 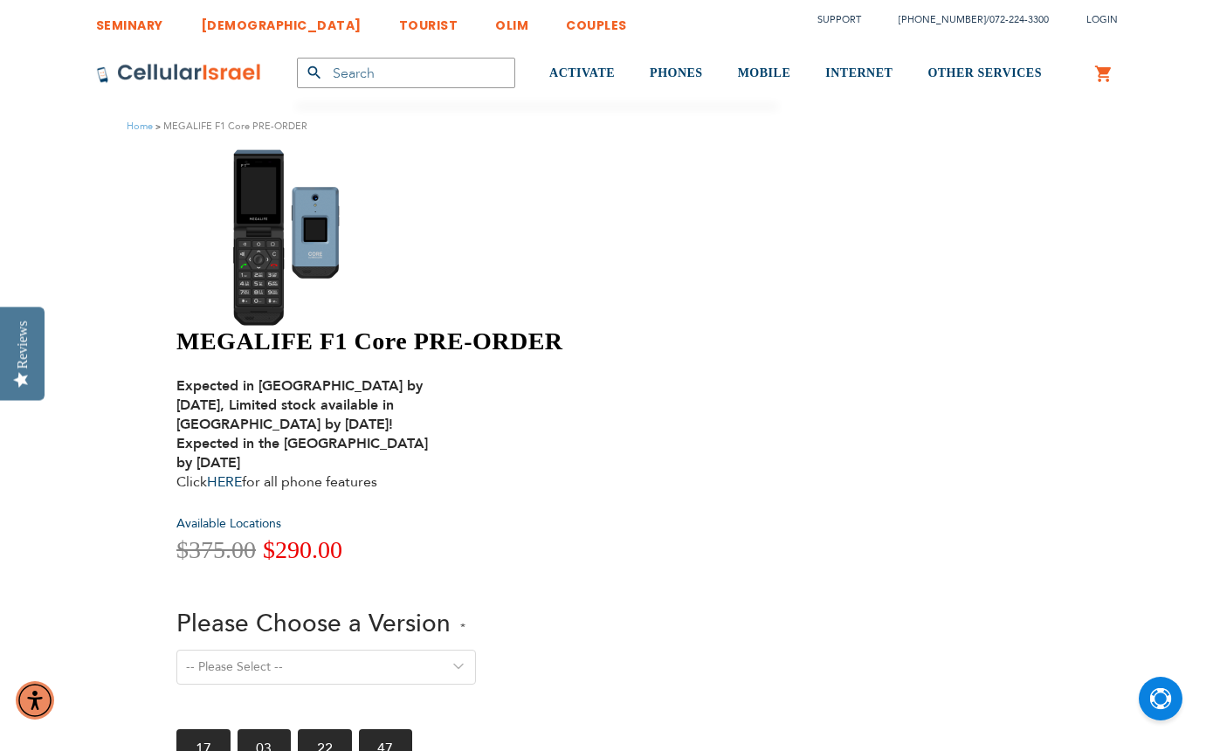 What do you see at coordinates (984, 72) in the screenshot?
I see `span: OTHER SERVICES` at bounding box center [984, 72].